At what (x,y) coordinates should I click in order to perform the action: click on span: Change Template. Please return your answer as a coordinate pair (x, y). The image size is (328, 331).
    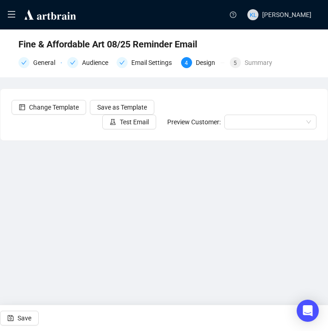
    Looking at the image, I should click on (54, 107).